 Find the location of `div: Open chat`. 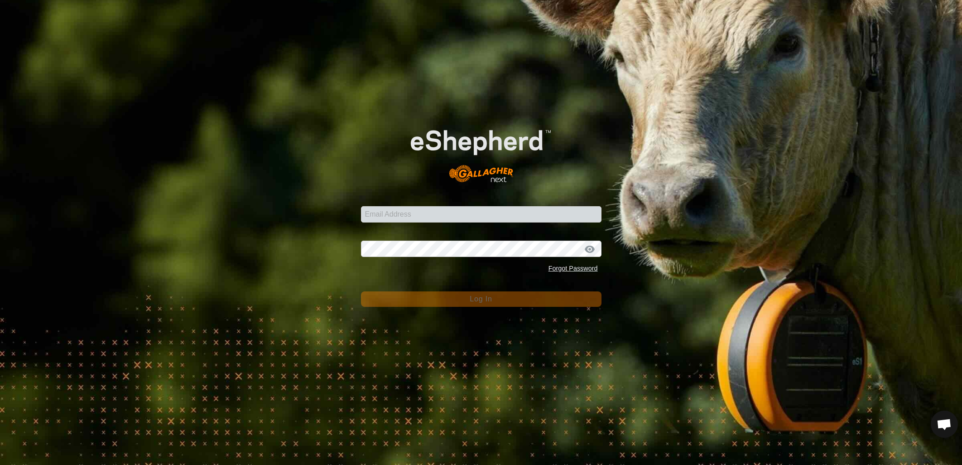

div: Open chat is located at coordinates (944, 424).